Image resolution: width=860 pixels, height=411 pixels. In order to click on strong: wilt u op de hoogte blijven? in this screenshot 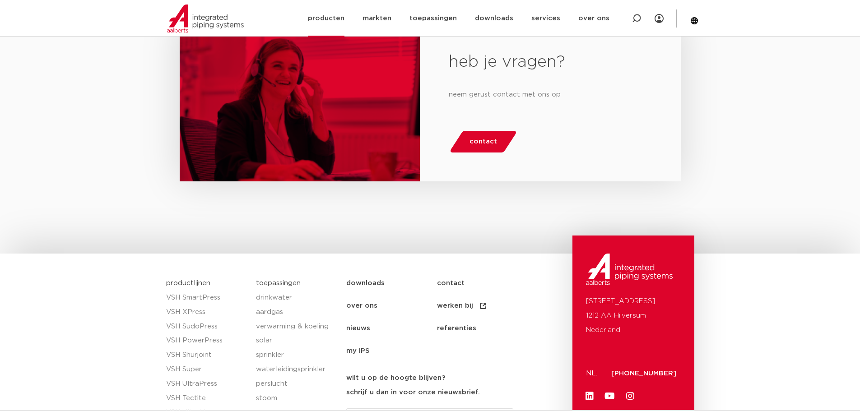, I will do `click(396, 378)`.